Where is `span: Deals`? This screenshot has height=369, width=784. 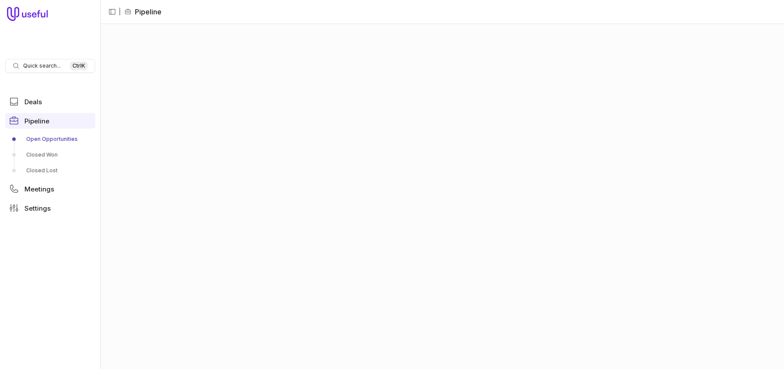 span: Deals is located at coordinates (33, 102).